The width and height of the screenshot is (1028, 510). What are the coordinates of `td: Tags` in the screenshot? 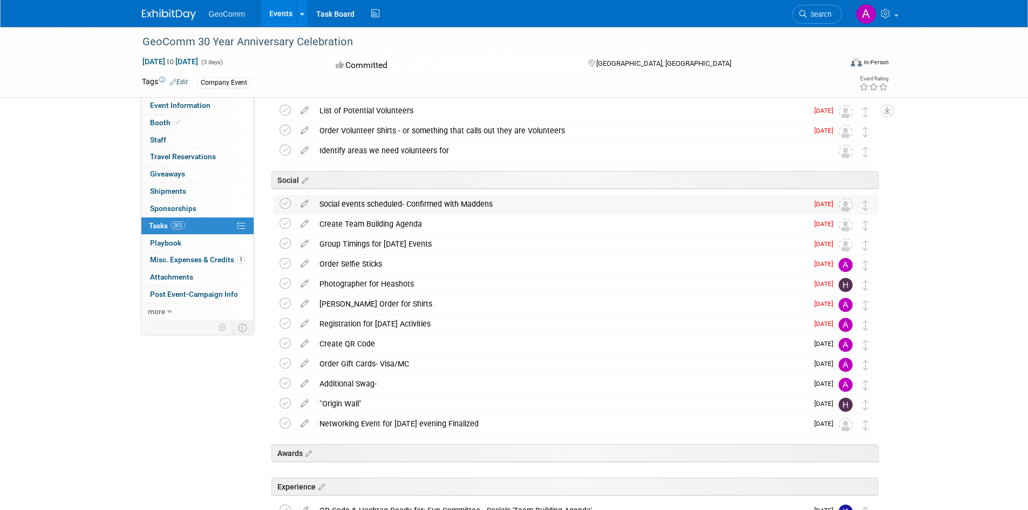 It's located at (165, 82).